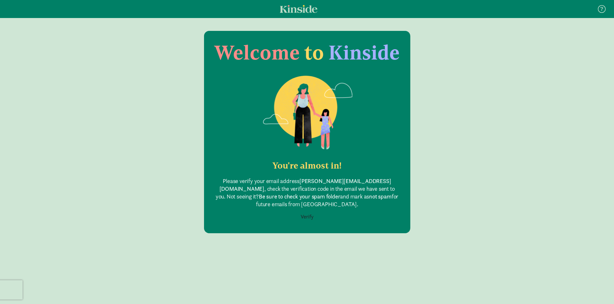 This screenshot has width=614, height=304. What do you see at coordinates (257, 53) in the screenshot?
I see `span: Welcome` at bounding box center [257, 53].